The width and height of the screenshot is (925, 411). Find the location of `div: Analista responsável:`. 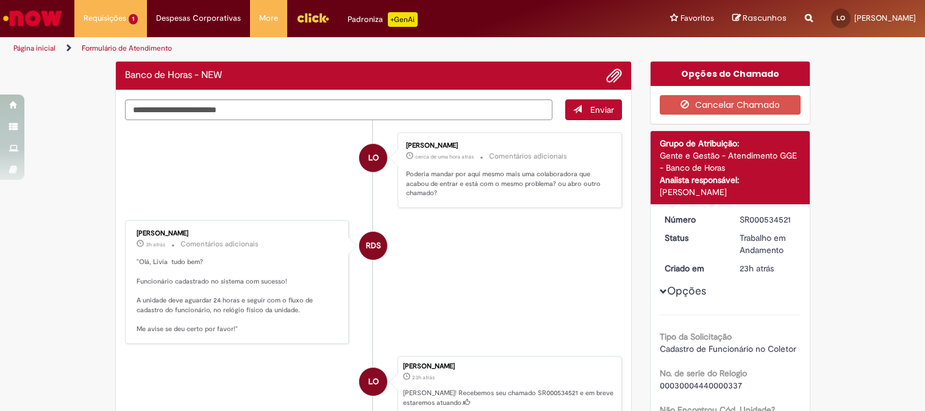

div: Analista responsável: is located at coordinates (730, 180).